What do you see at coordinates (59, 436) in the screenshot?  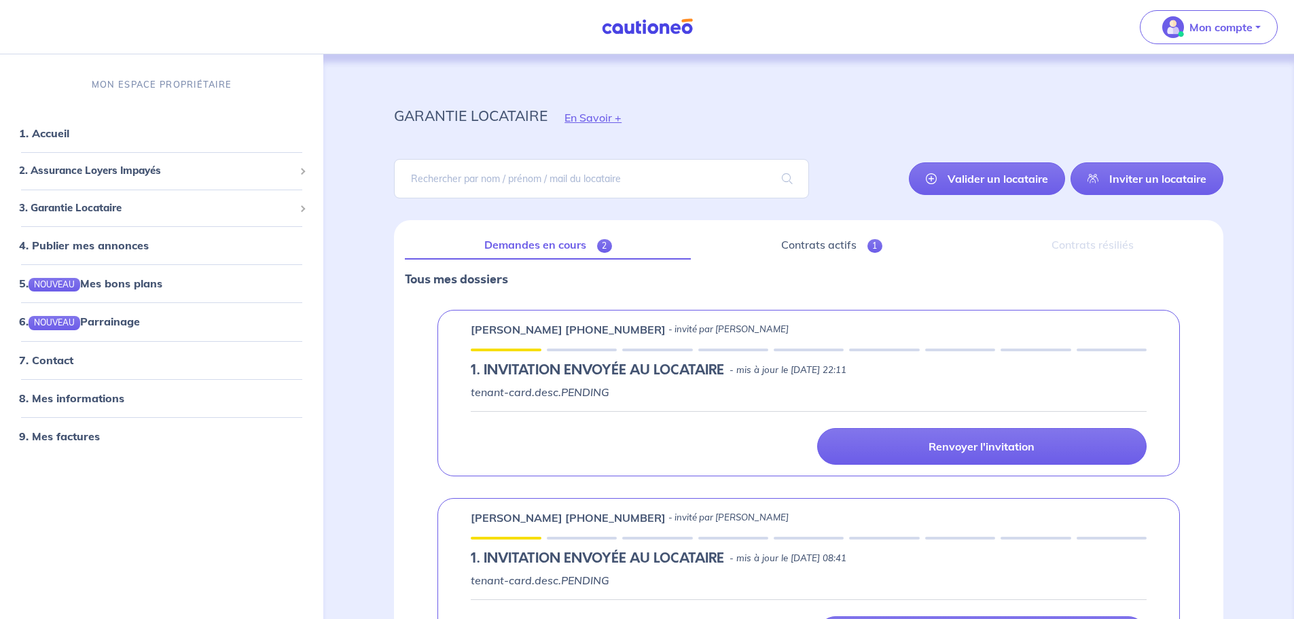 I see `a: 9. Mes factures` at bounding box center [59, 436].